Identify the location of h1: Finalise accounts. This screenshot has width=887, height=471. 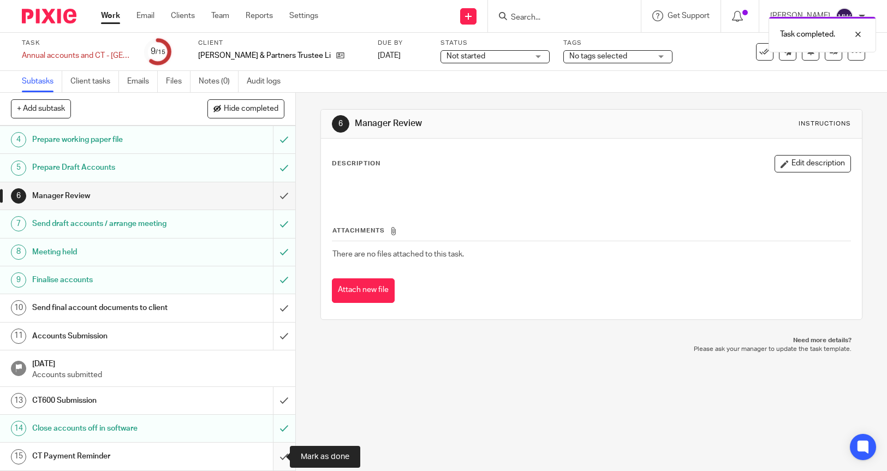
(109, 280).